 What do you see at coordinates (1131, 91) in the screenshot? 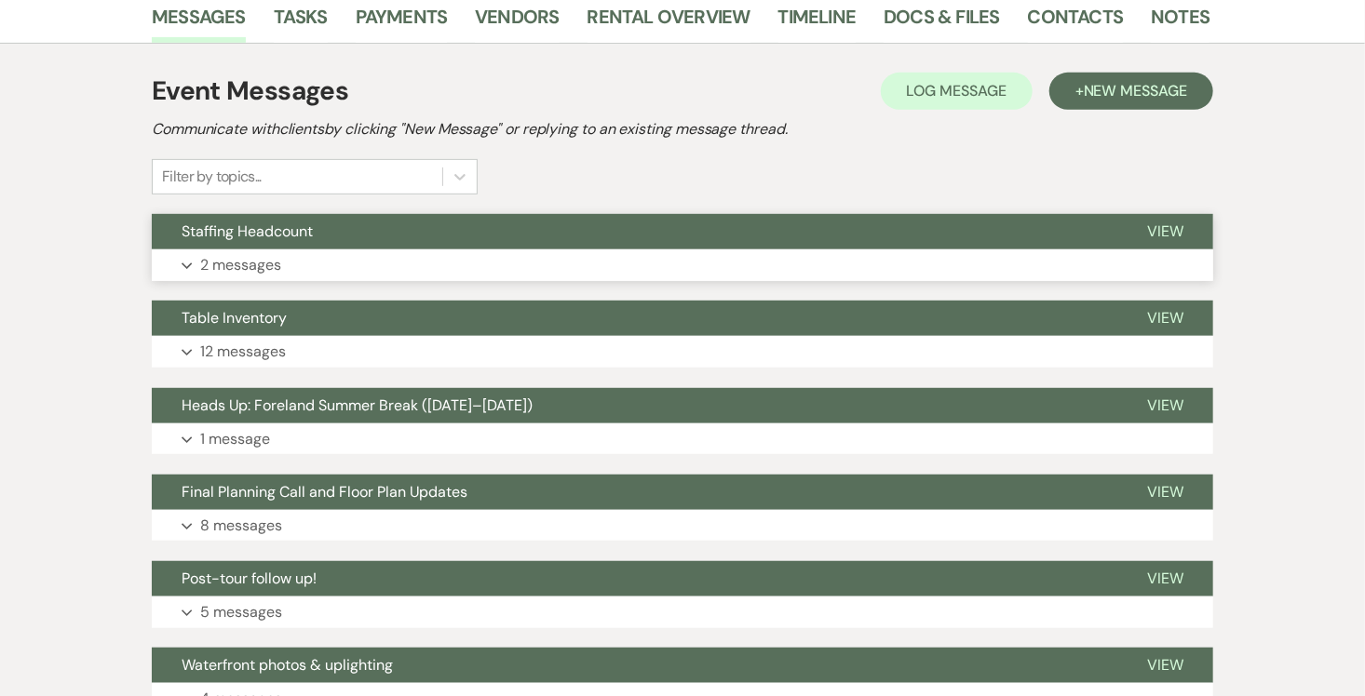
I see `button: +New Message` at bounding box center [1131, 91].